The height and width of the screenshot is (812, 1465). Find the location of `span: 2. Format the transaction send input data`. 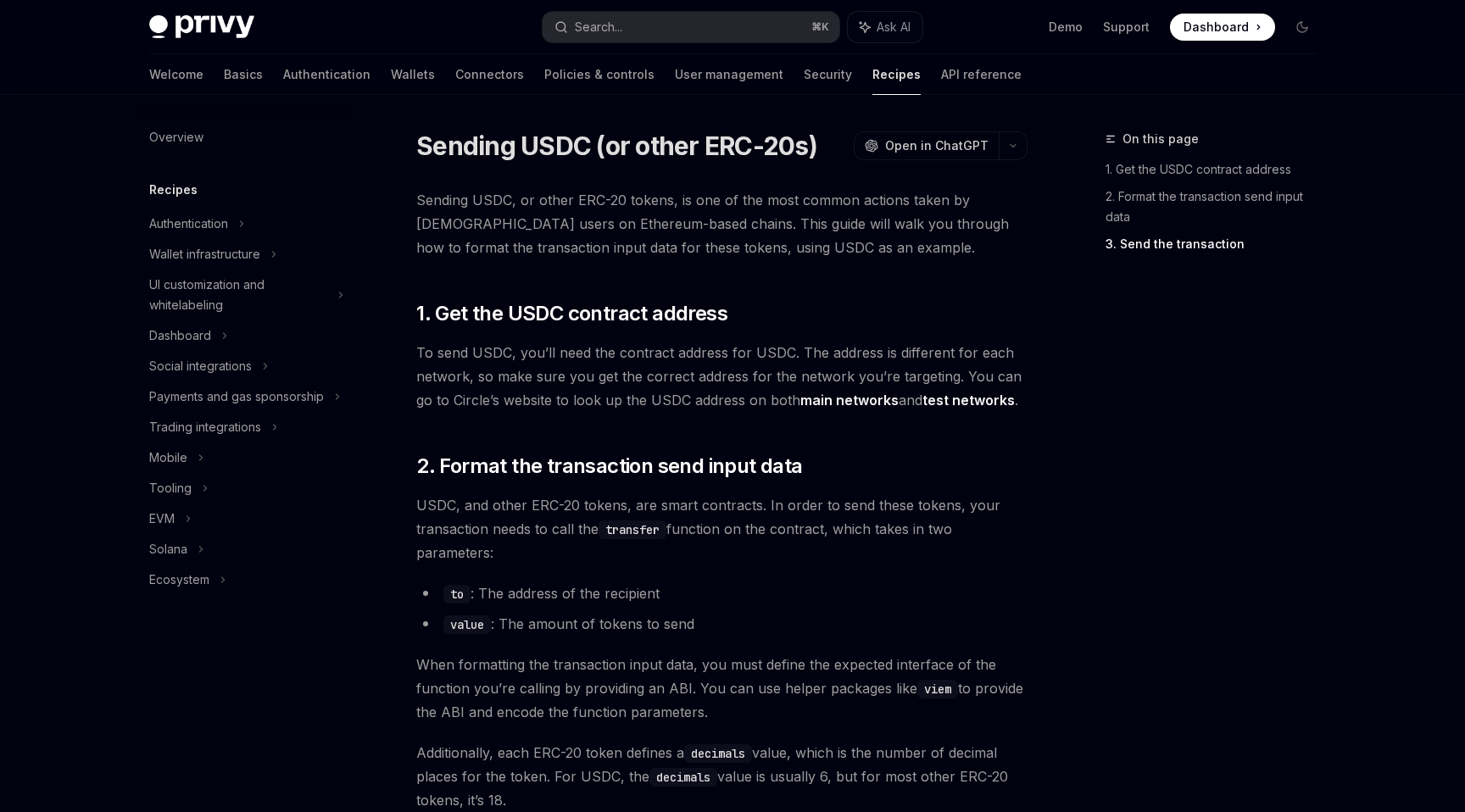

span: 2. Format the transaction send input data is located at coordinates (608, 466).